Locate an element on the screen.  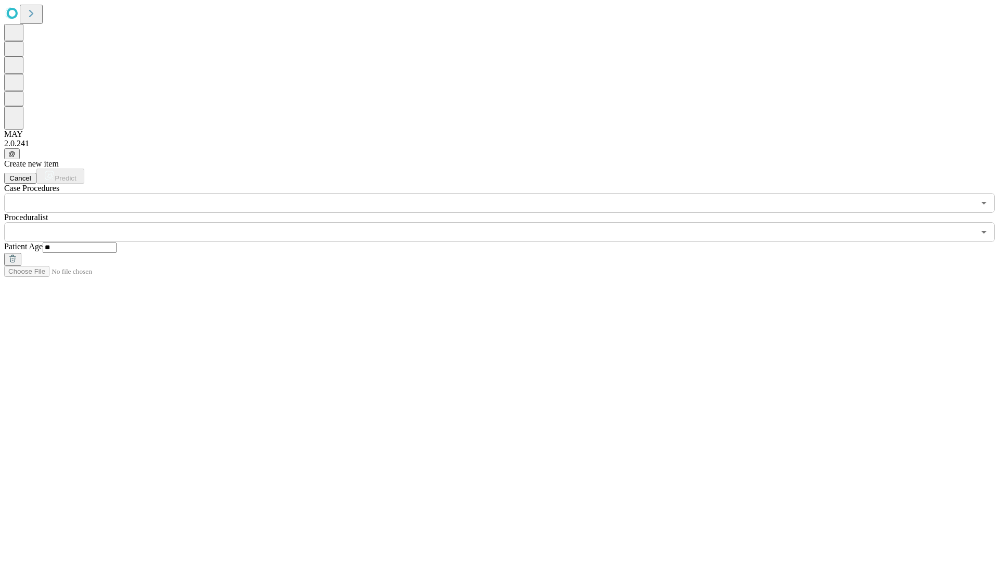
span: Predict is located at coordinates (65, 178).